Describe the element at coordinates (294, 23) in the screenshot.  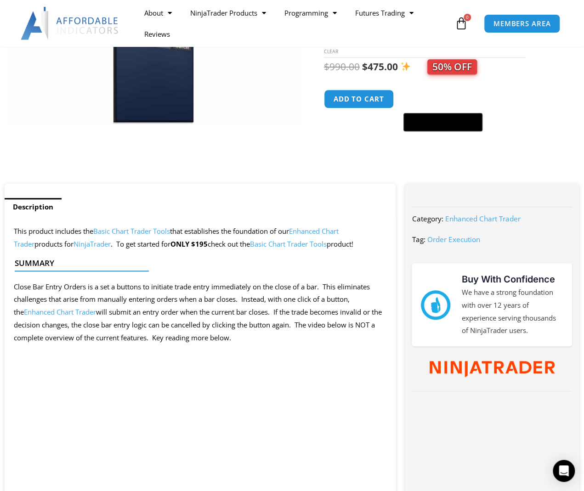
I see `nav: Menu` at that location.